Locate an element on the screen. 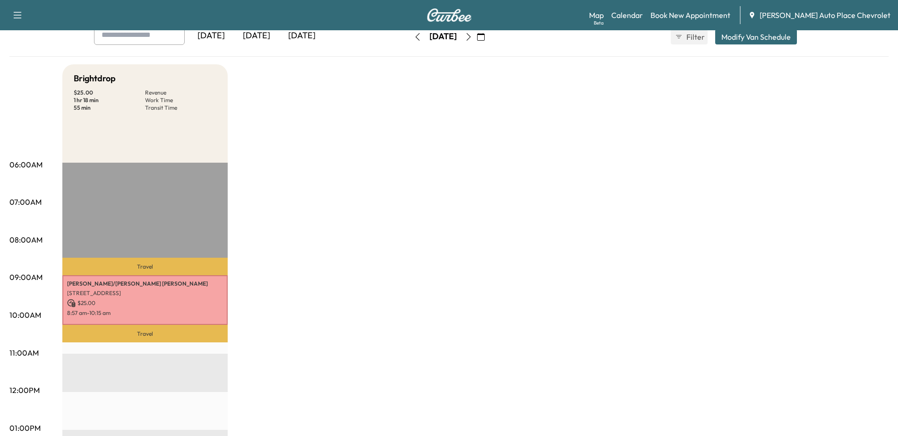 Image resolution: width=898 pixels, height=436 pixels. p: 08:00AM is located at coordinates (26, 240).